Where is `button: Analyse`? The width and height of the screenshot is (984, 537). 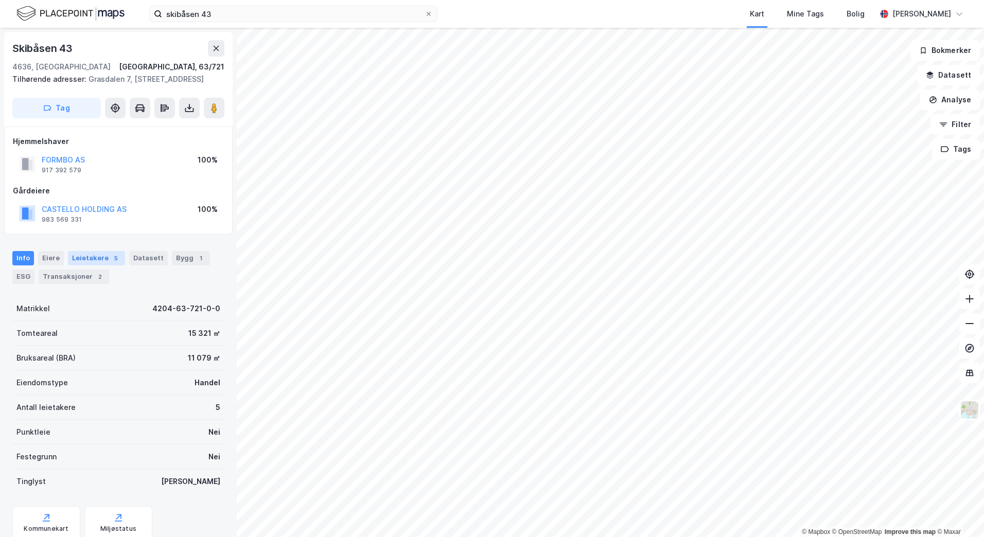
button: Analyse is located at coordinates (950, 100).